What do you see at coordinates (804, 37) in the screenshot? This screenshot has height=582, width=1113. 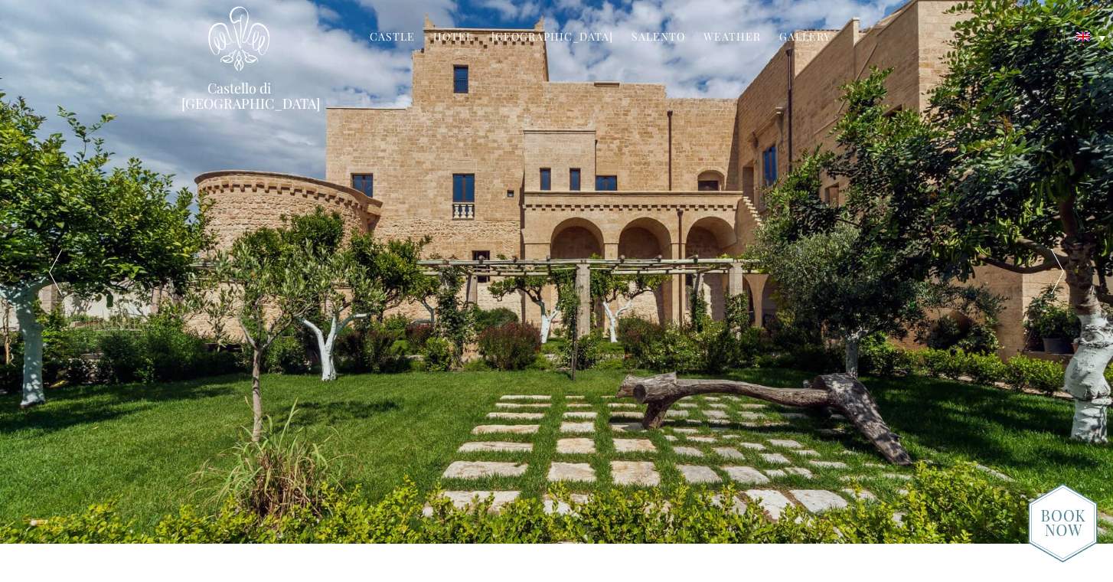 I see `a: Gallery` at bounding box center [804, 37].